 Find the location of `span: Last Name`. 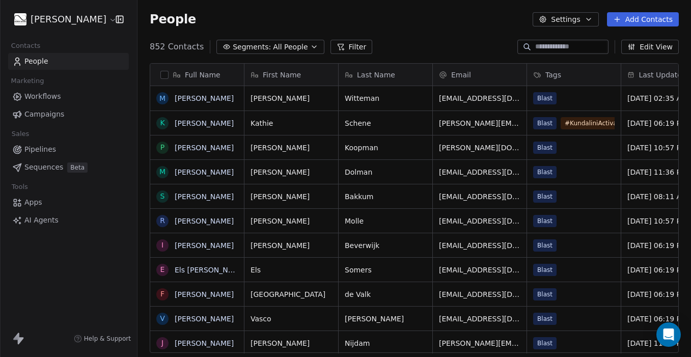

span: Last Name is located at coordinates (376, 75).